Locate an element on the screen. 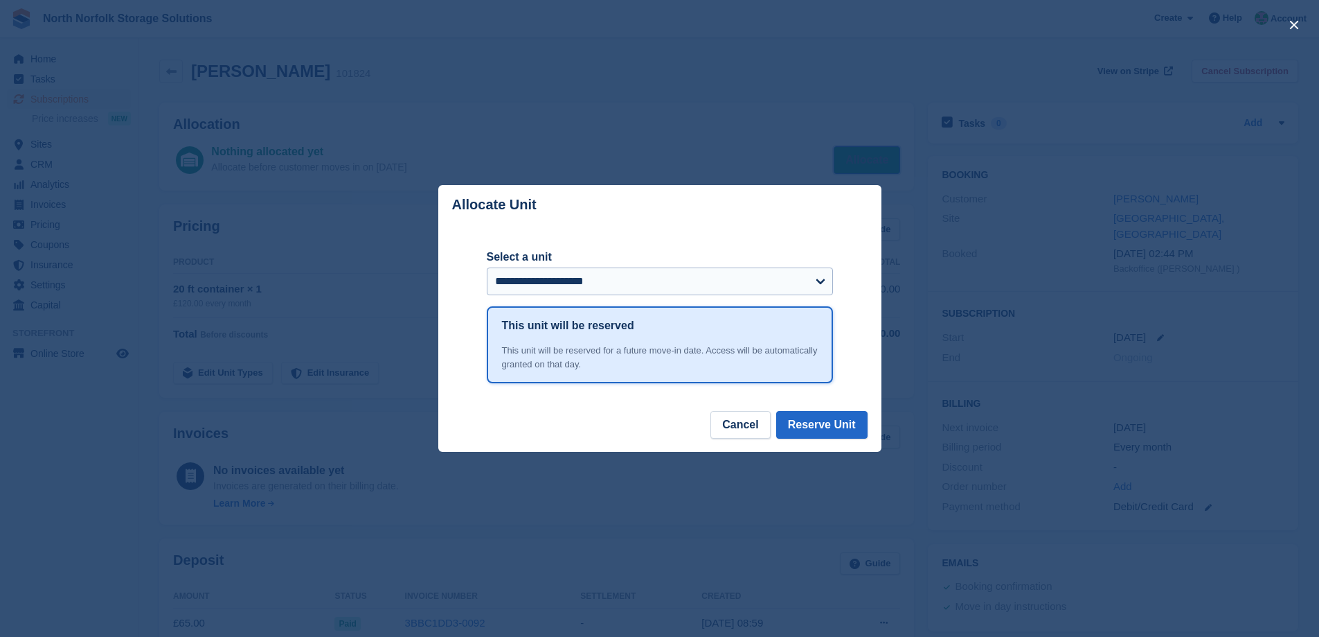 The image size is (1319, 637). h1: This unit will be reserved is located at coordinates (568, 326).